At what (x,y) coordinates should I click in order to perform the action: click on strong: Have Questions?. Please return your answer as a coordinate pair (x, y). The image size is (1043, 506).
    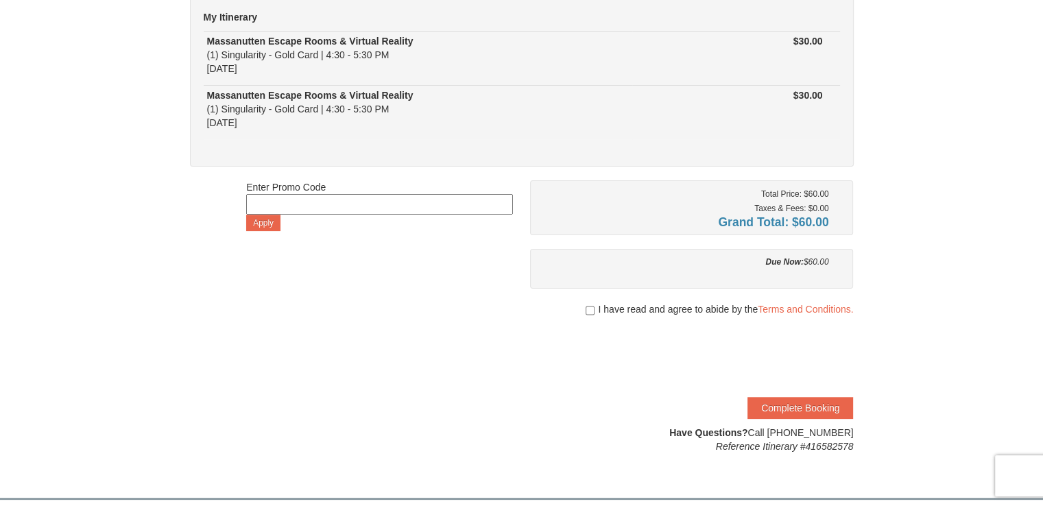
    Looking at the image, I should click on (708, 433).